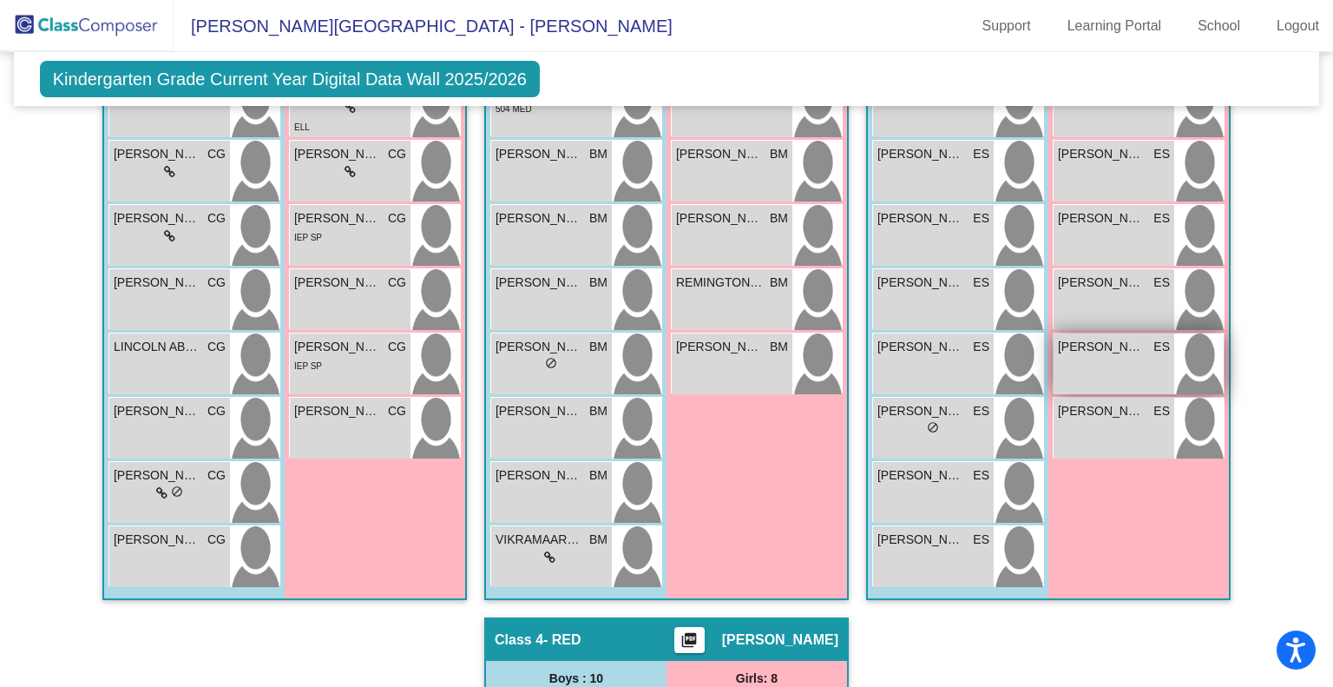 This screenshot has height=687, width=1333. What do you see at coordinates (1298, 26) in the screenshot?
I see `a: Logout` at bounding box center [1298, 26].